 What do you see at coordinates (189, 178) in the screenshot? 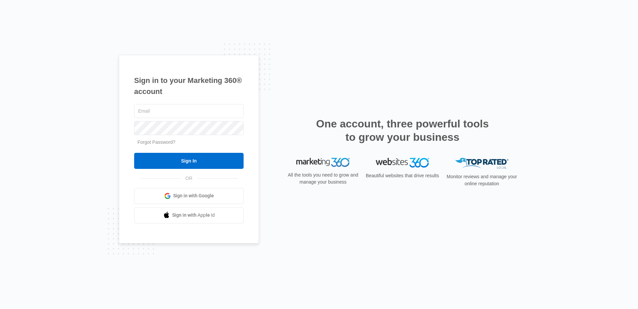
I see `span: OR` at bounding box center [189, 178].